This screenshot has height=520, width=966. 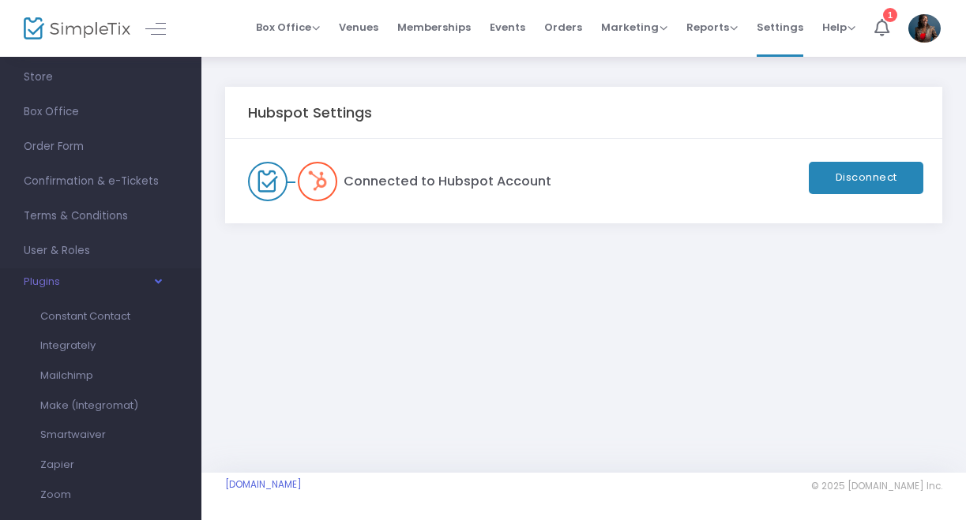 I want to click on a: Constant Contact, so click(x=88, y=317).